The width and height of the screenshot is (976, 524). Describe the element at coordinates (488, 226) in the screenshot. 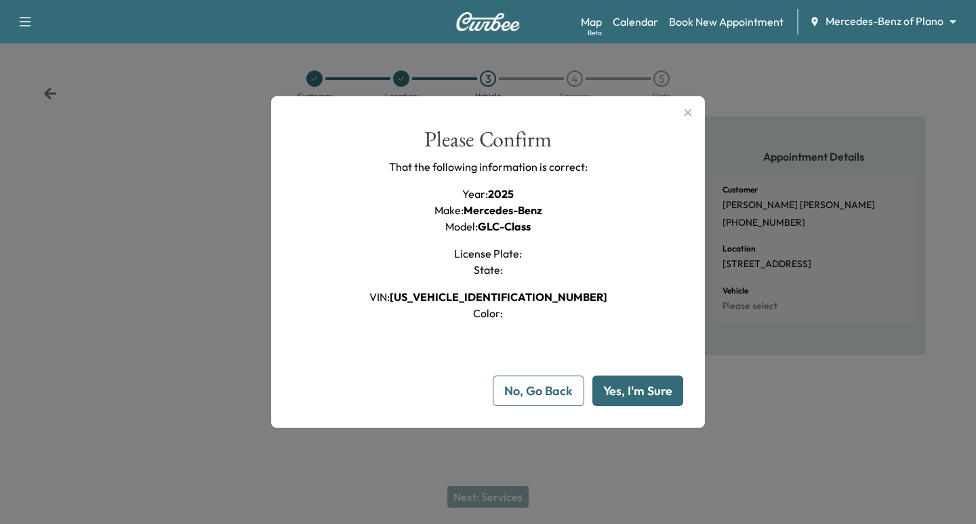

I see `h1: Model :` at that location.